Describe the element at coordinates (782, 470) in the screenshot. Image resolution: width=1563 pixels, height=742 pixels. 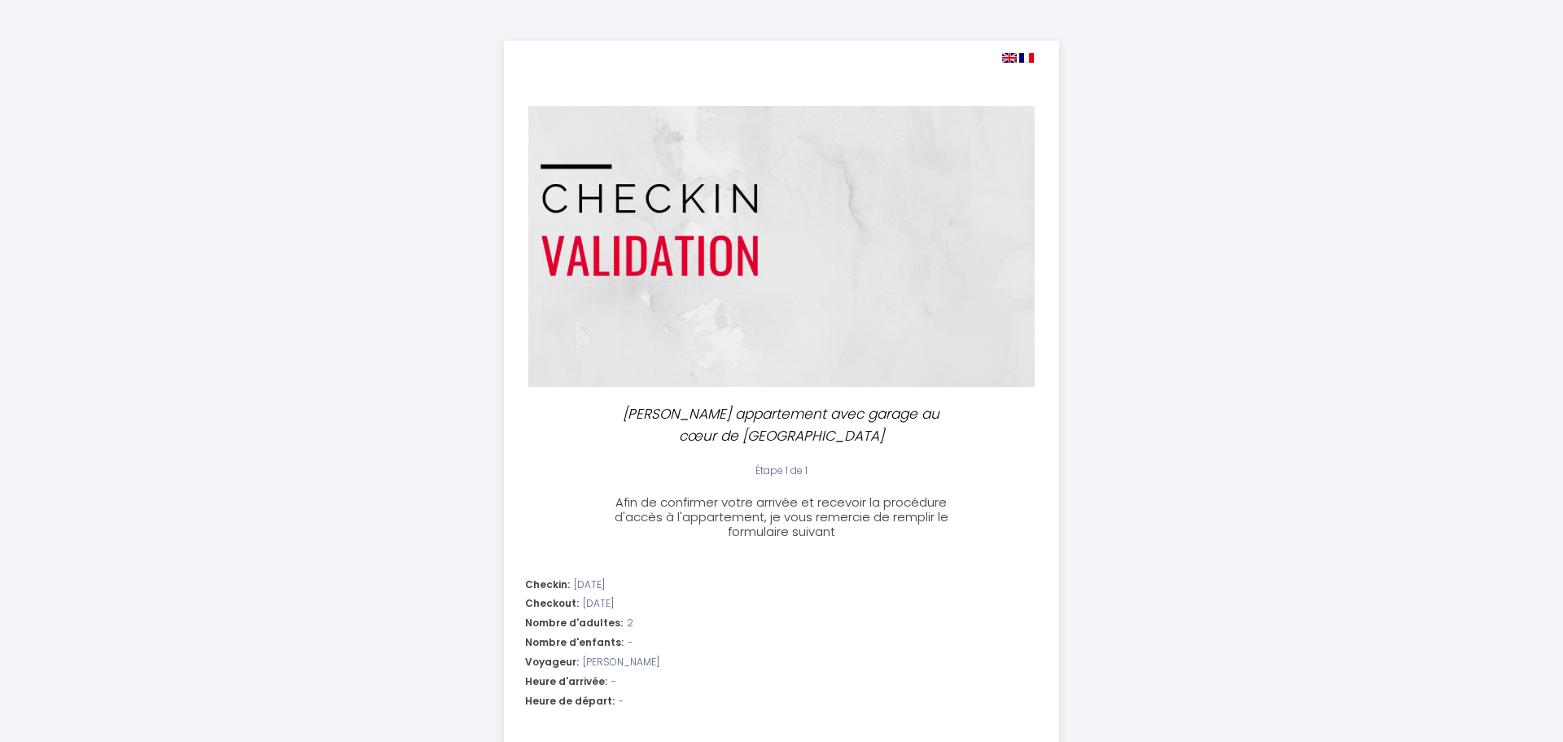
I see `span: Étape 1 de 1` at that location.